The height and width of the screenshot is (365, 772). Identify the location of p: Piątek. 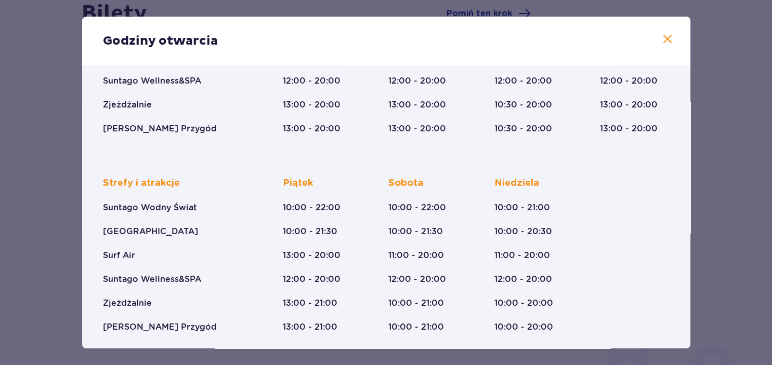
(298, 183).